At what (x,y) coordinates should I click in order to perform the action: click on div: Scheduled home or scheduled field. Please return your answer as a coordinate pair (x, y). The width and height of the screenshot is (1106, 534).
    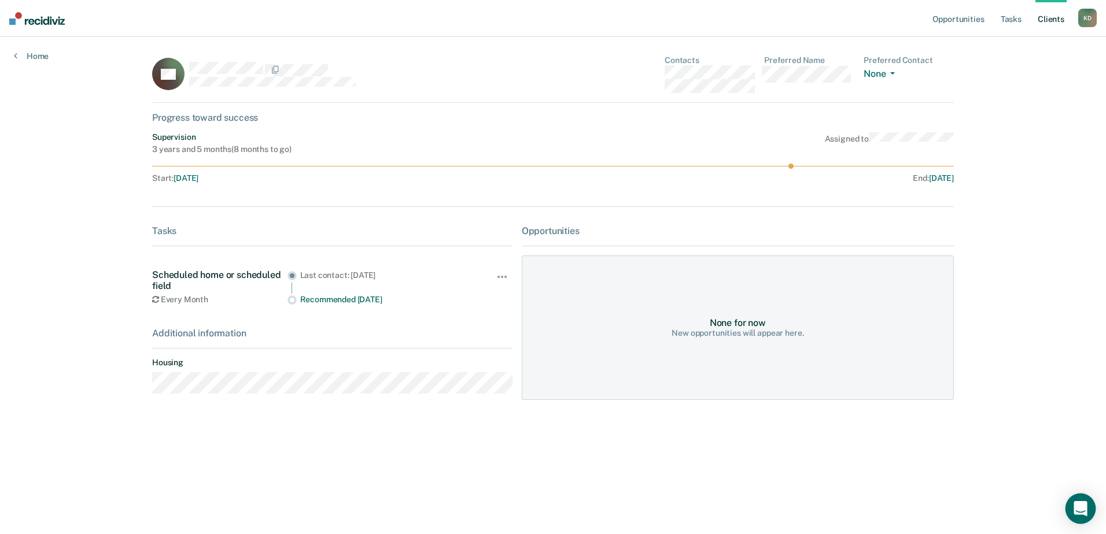
    Looking at the image, I should click on (220, 280).